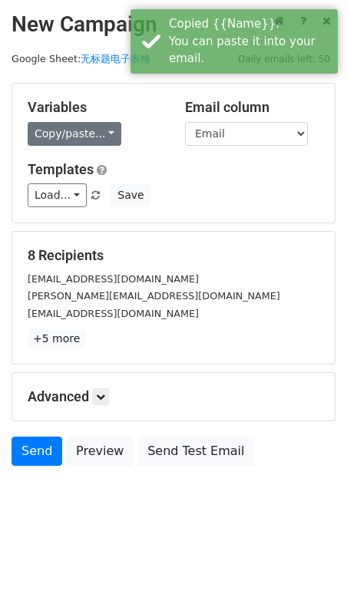 Image resolution: width=347 pixels, height=597 pixels. I want to click on div: Copied {{Name}}. You can paste it into your email., so click(250, 41).